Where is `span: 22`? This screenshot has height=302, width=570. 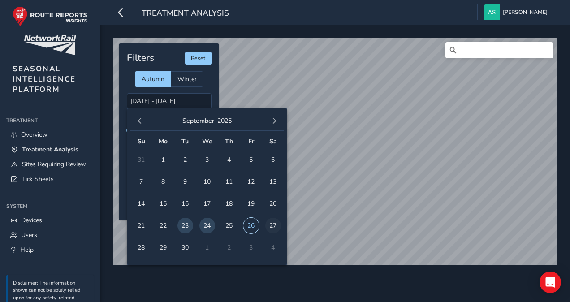
span: 22 is located at coordinates (163, 225).